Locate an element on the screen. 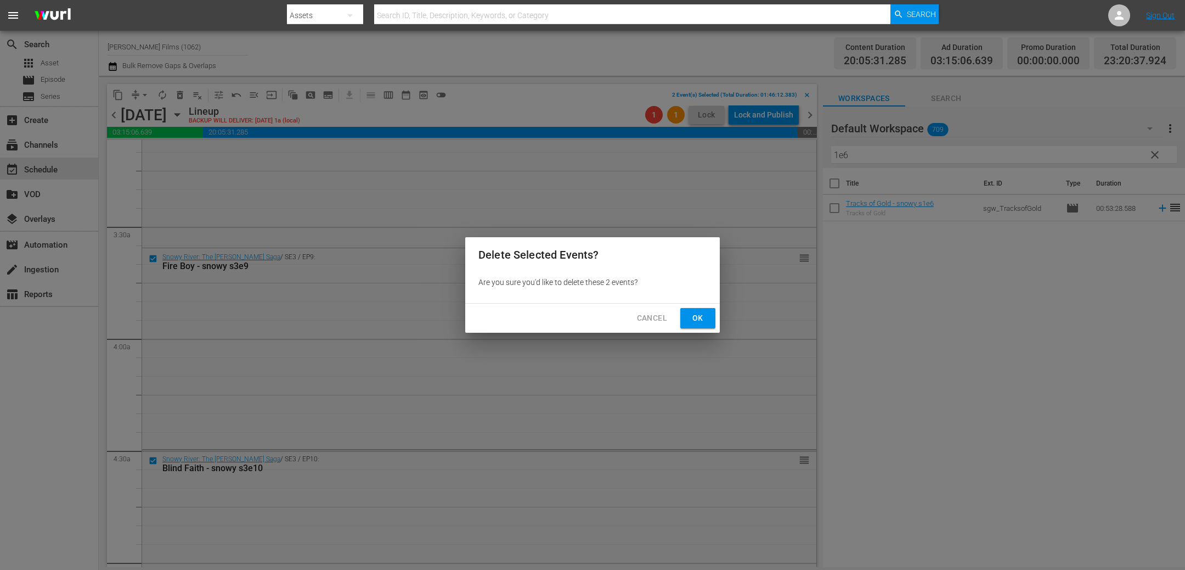 The image size is (1185, 570). h2: Delete Selected Events? is located at coordinates (593, 255).